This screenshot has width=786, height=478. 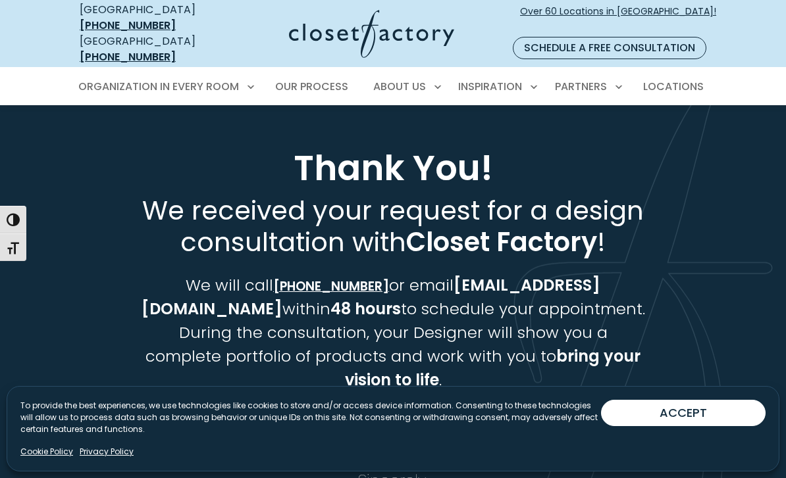 What do you see at coordinates (673, 86) in the screenshot?
I see `span: Locations` at bounding box center [673, 86].